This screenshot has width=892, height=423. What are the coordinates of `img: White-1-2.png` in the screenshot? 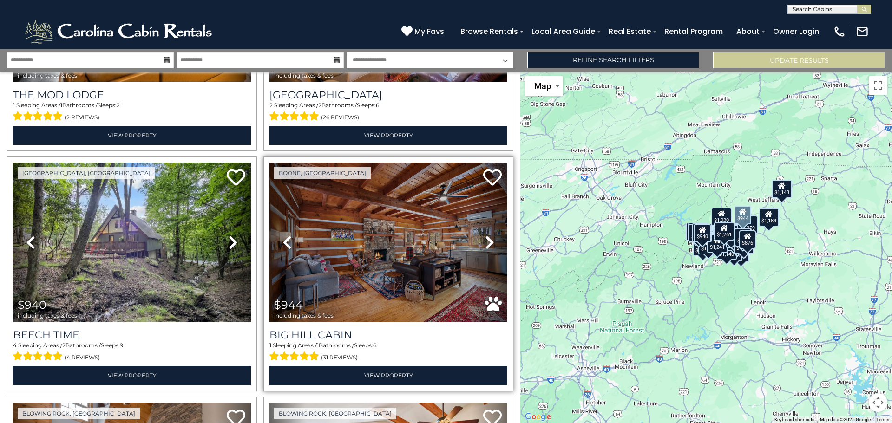 It's located at (119, 32).